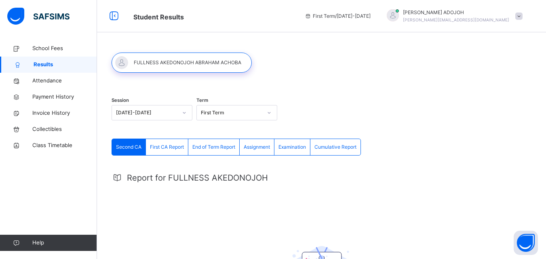  Describe the element at coordinates (38, 16) in the screenshot. I see `img: safsims` at that location.